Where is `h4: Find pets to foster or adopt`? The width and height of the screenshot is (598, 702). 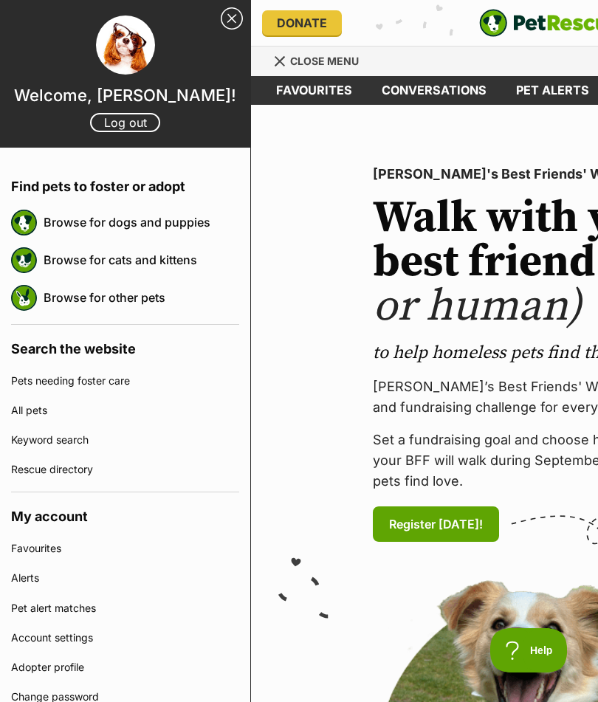 h4: Find pets to foster or adopt is located at coordinates (125, 183).